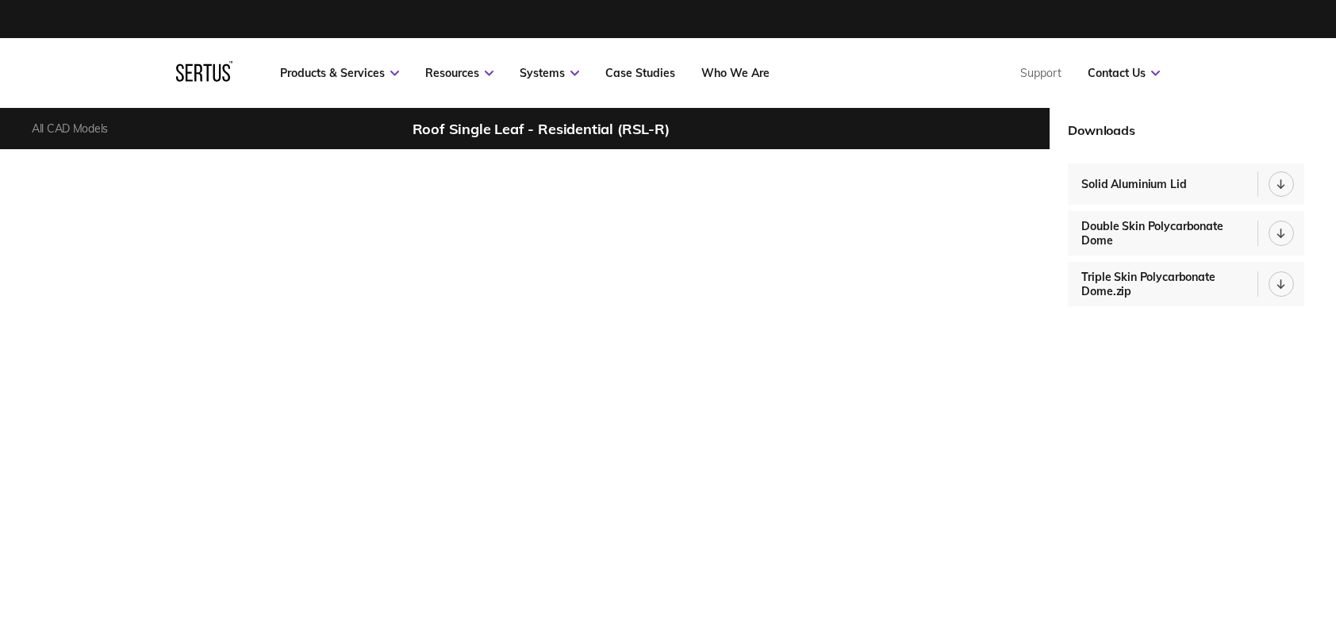  I want to click on div: Triple Skin Polycarbonate Dome.zip, so click(1169, 284).